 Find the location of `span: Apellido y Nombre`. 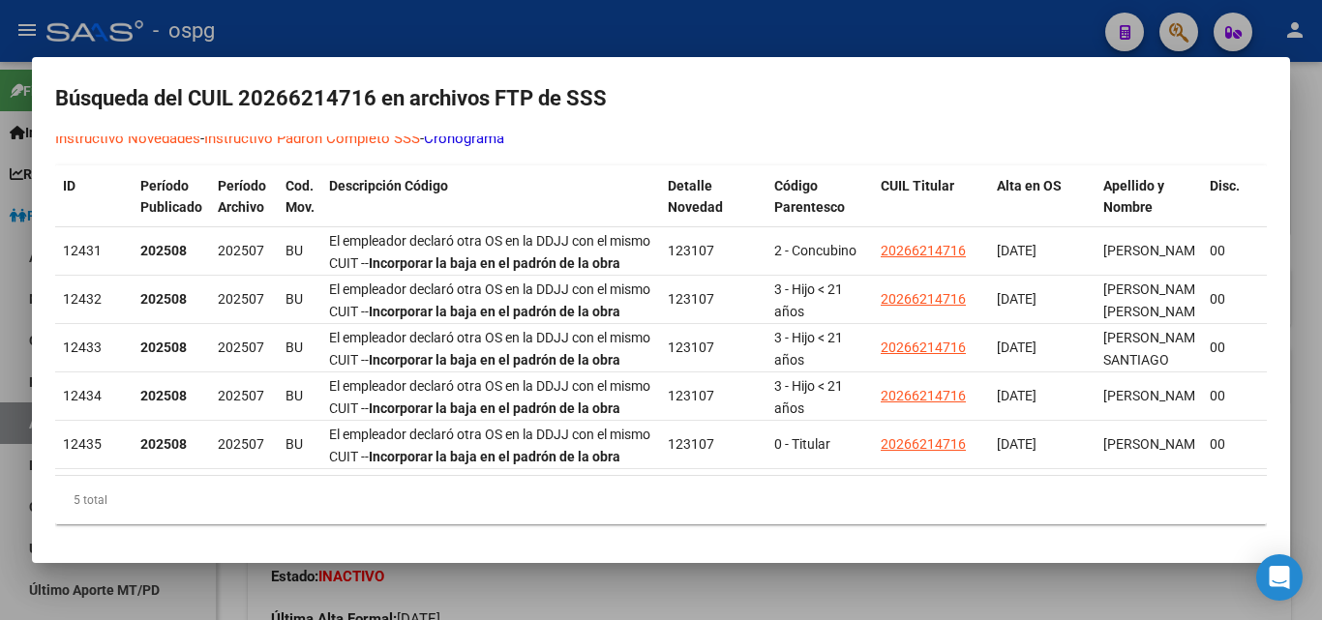

span: Apellido y Nombre is located at coordinates (1133, 196).